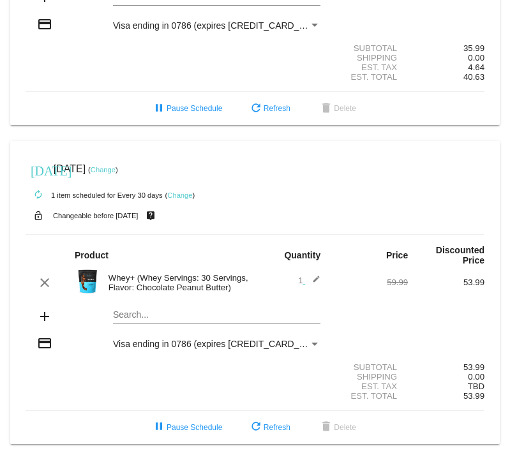 This screenshot has width=510, height=460. Describe the element at coordinates (45, 316) in the screenshot. I see `mat-icon: add` at that location.